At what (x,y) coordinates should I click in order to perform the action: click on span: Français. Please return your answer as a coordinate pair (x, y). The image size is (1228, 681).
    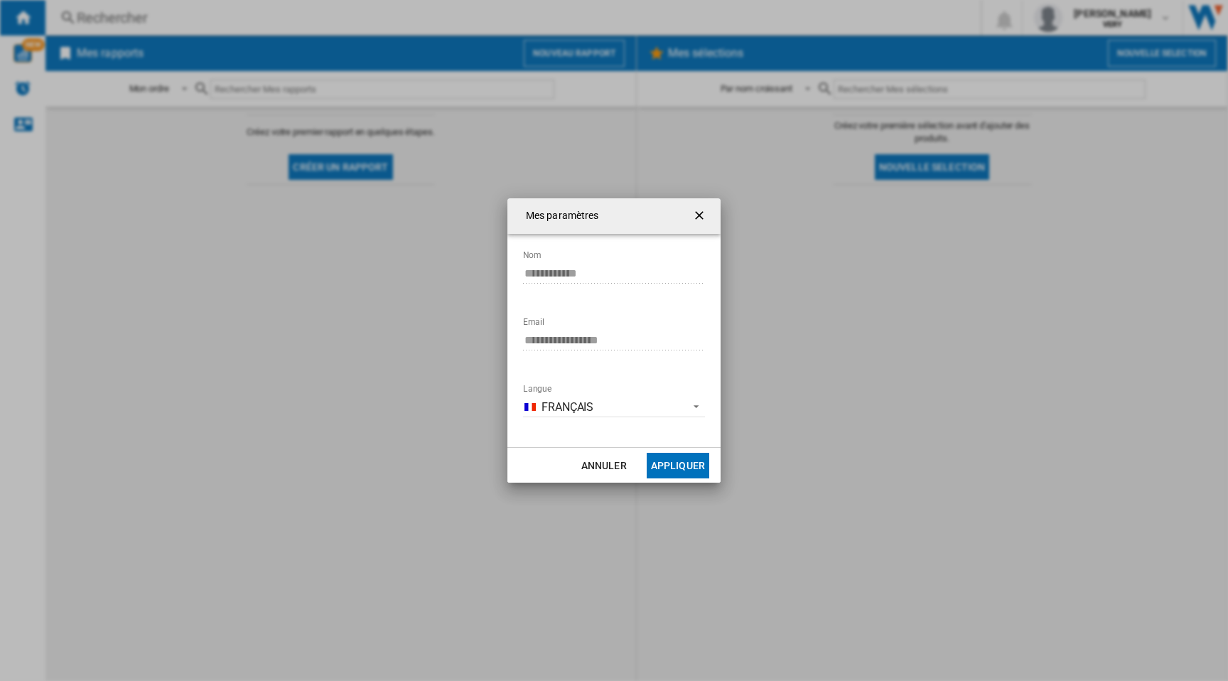
    Looking at the image, I should click on (611, 407).